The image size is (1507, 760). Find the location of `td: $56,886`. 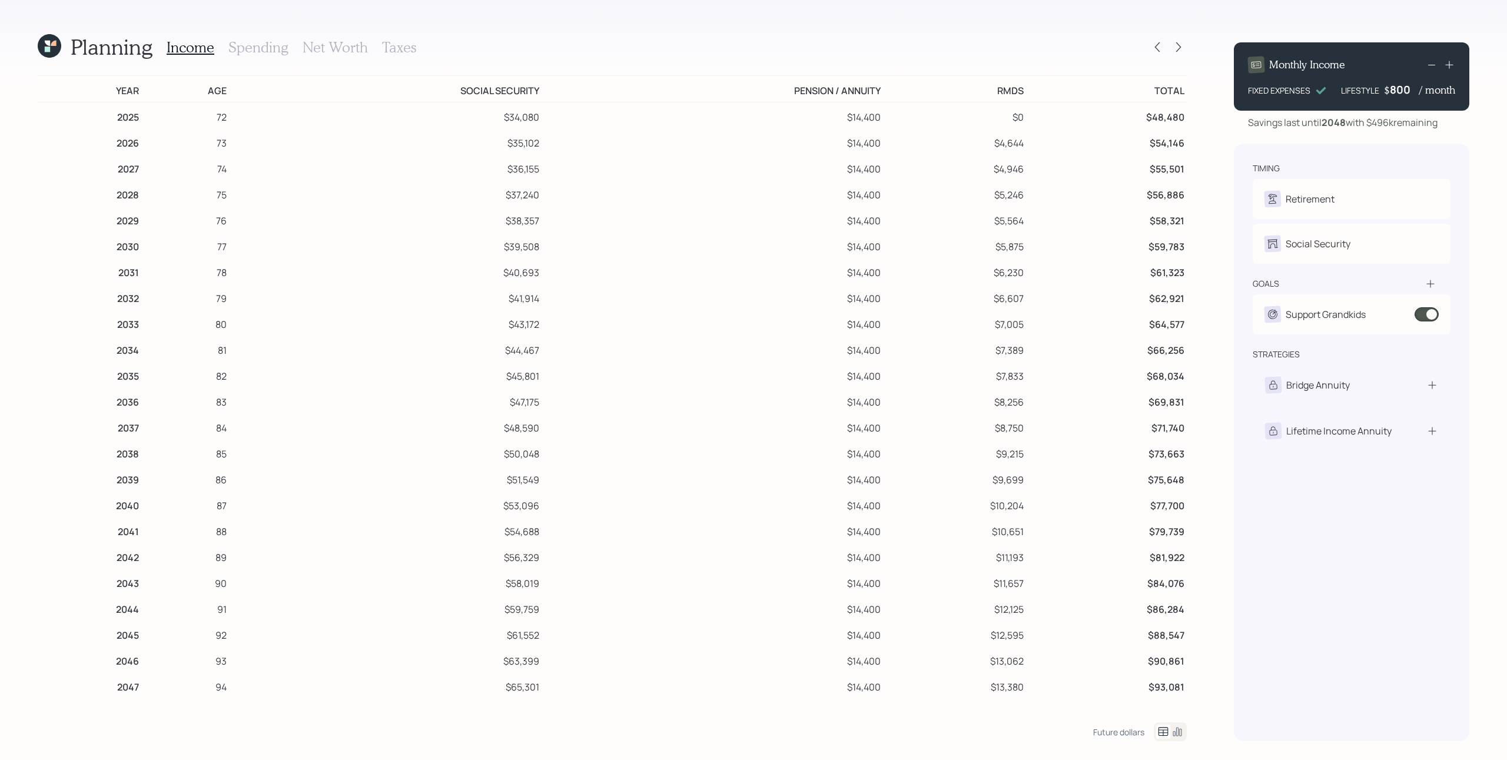

td: $56,886 is located at coordinates (1106, 193).